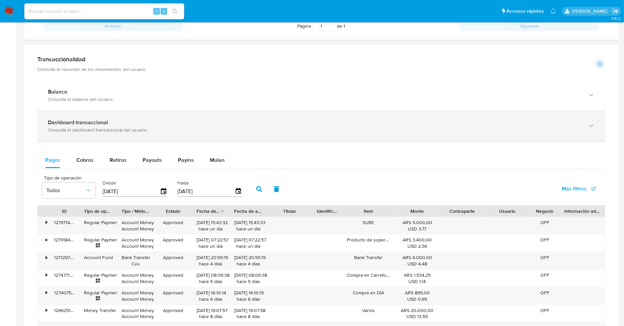 The image size is (624, 326). I want to click on a: Salir, so click(615, 11).